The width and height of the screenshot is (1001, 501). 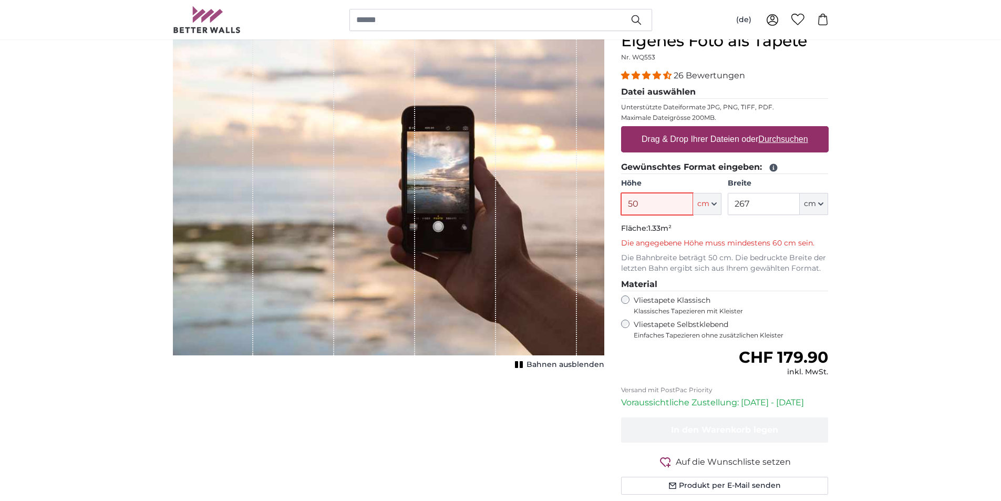 I want to click on u: Durchsuchen, so click(x=783, y=139).